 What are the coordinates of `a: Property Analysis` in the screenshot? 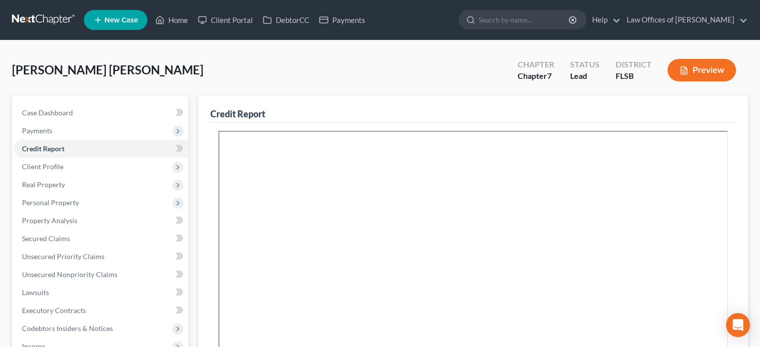 It's located at (101, 221).